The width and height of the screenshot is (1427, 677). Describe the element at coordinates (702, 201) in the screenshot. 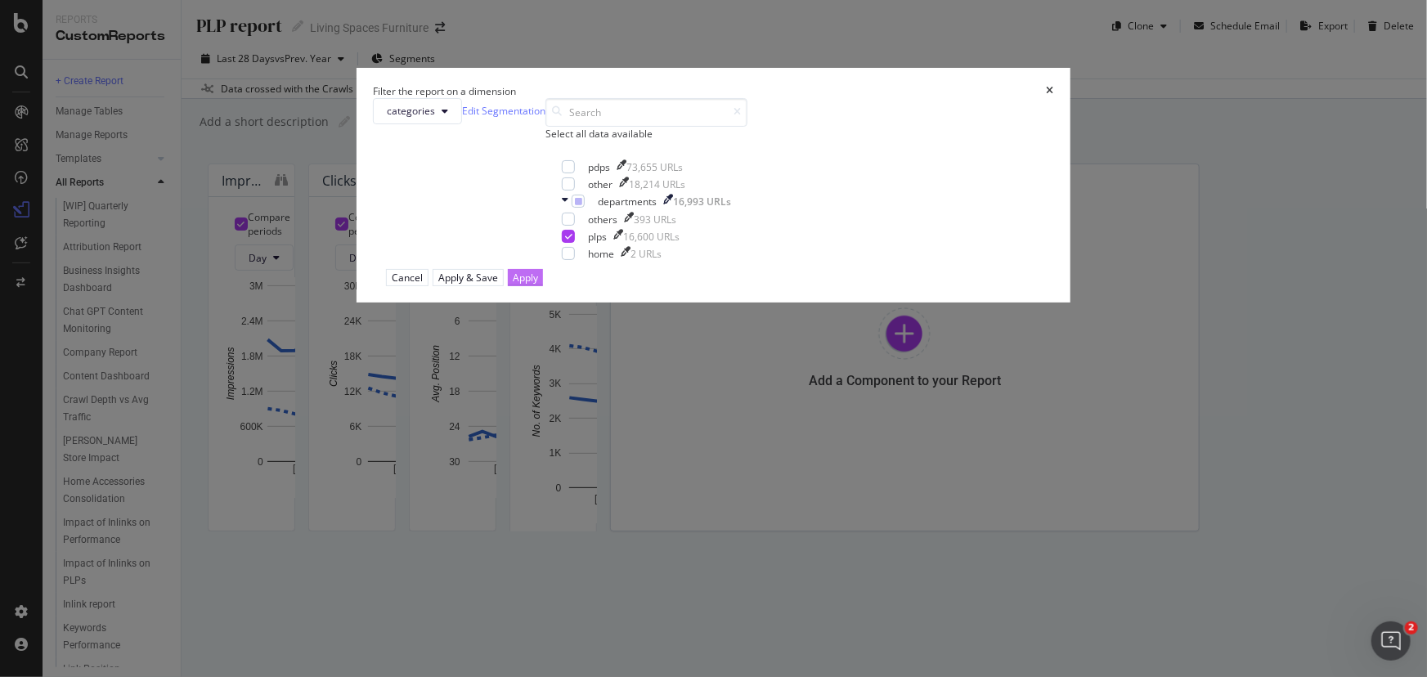

I see `div: 16,993 URLs` at that location.